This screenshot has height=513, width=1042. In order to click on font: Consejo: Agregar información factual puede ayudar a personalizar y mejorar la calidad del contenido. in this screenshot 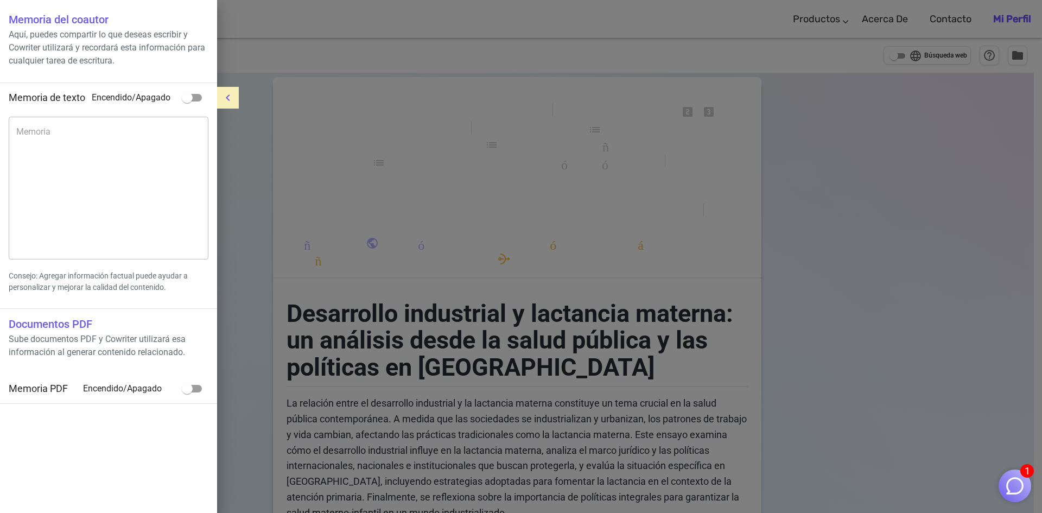, I will do `click(98, 281)`.